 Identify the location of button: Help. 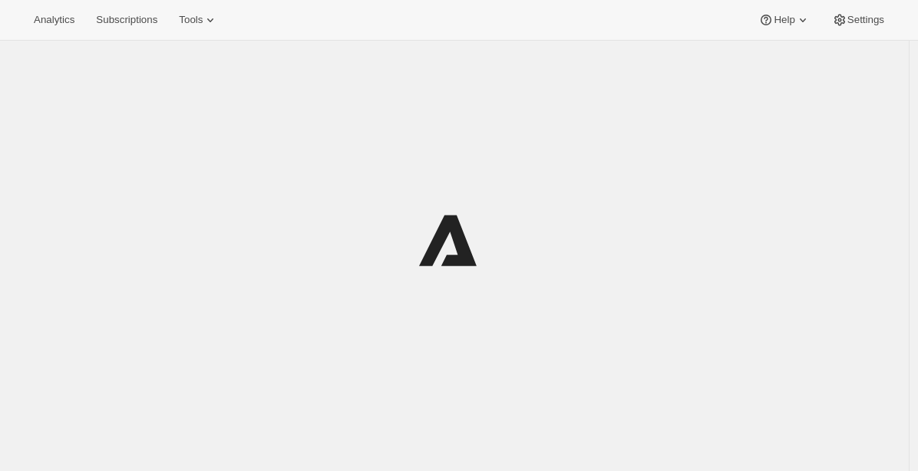
(783, 20).